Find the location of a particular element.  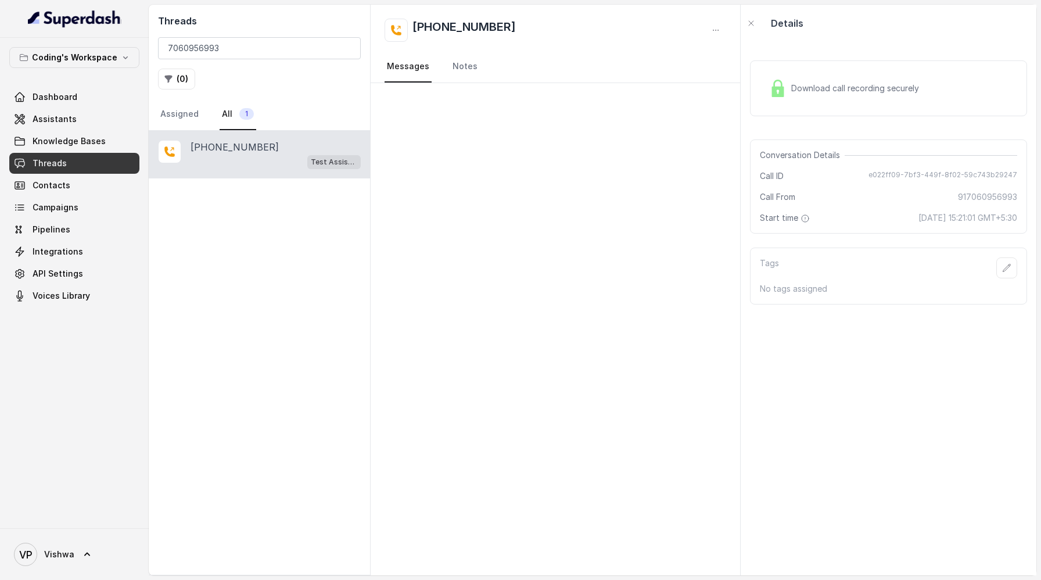

input: Search by Call ID or Phone Number is located at coordinates (259, 48).